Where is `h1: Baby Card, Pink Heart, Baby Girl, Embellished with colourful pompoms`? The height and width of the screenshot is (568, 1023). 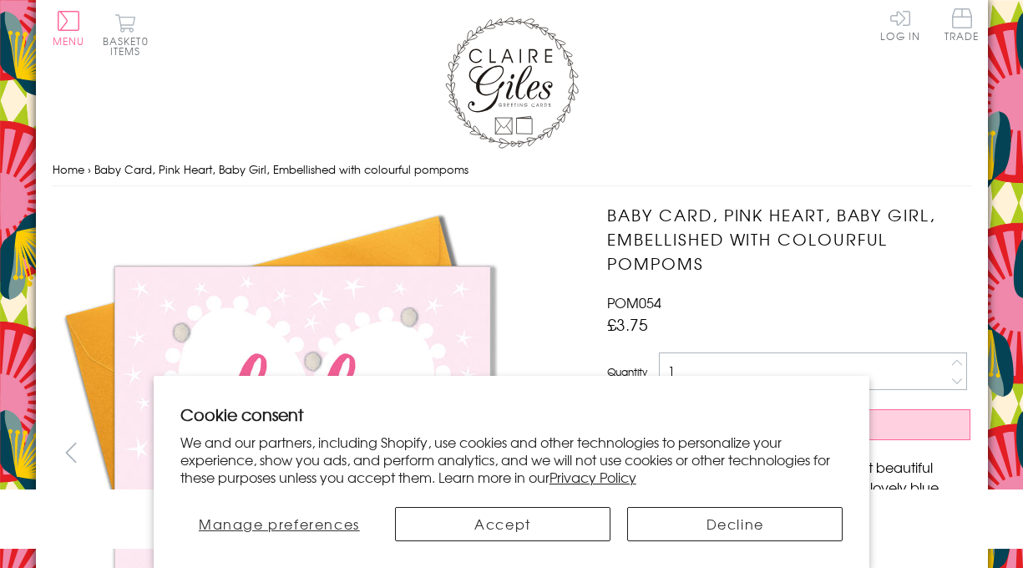
h1: Baby Card, Pink Heart, Baby Girl, Embellished with colourful pompoms is located at coordinates (788, 239).